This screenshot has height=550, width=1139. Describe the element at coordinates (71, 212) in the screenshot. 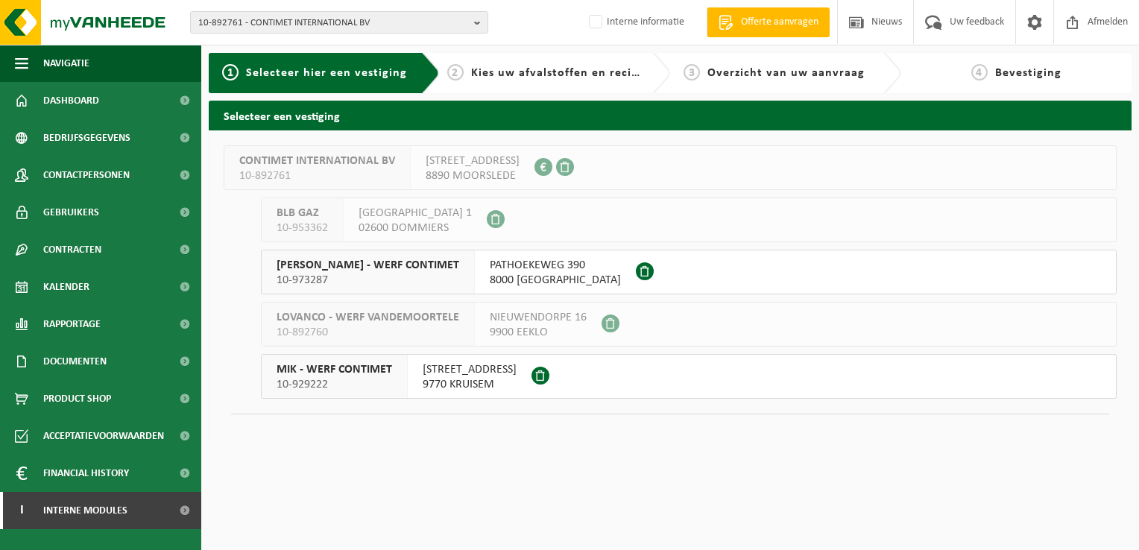

I see `span: Gebruikers` at that location.